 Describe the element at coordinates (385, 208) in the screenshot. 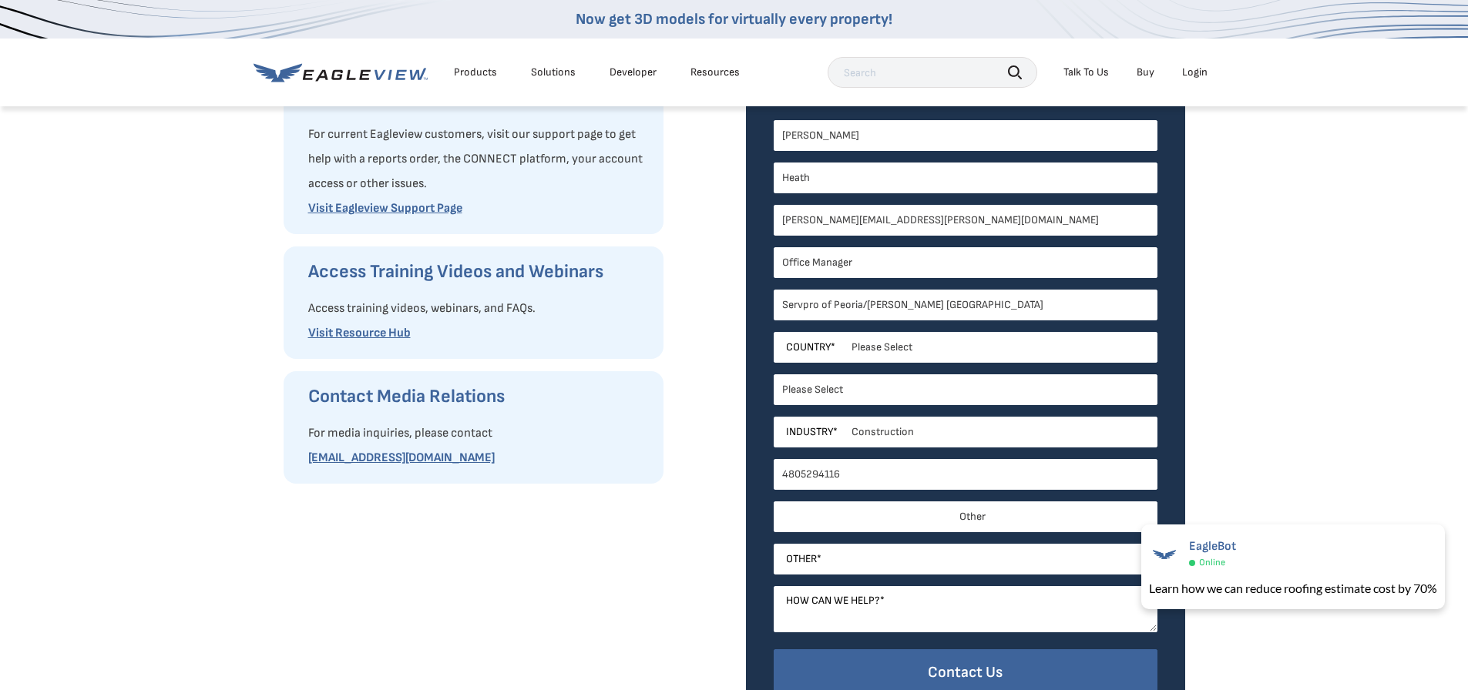

I see `a: Visit Eagleview Support Page` at that location.